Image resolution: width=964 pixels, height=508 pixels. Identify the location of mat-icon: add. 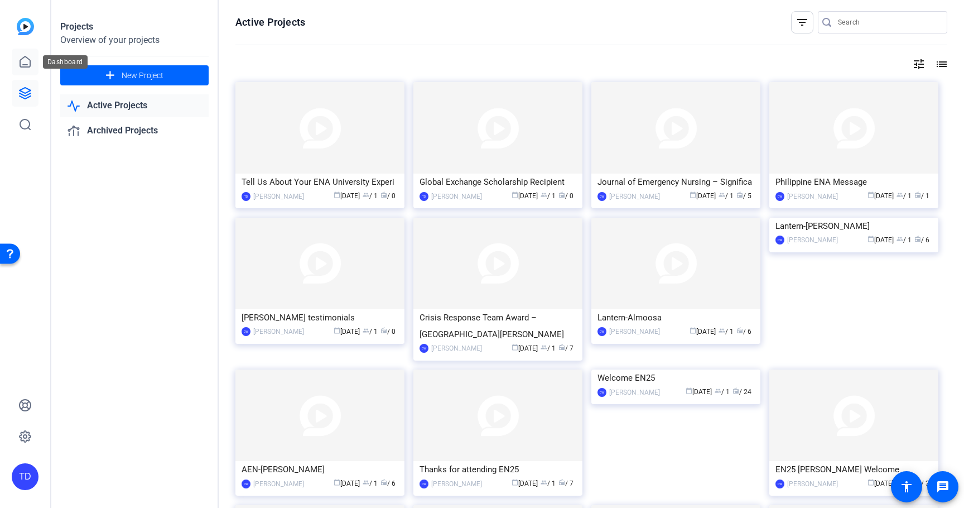
(110, 75).